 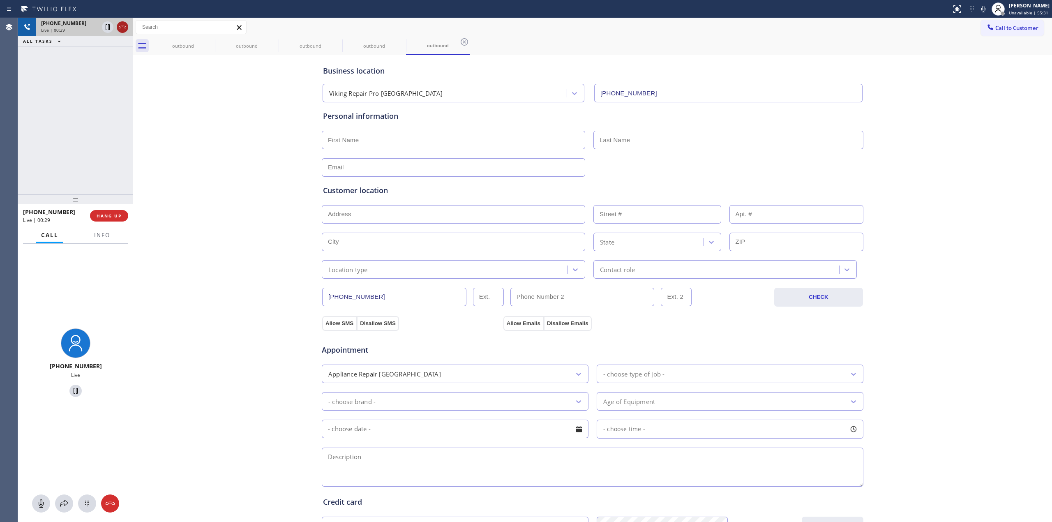 What do you see at coordinates (592, 190) in the screenshot?
I see `div: Customer location` at bounding box center [592, 190].